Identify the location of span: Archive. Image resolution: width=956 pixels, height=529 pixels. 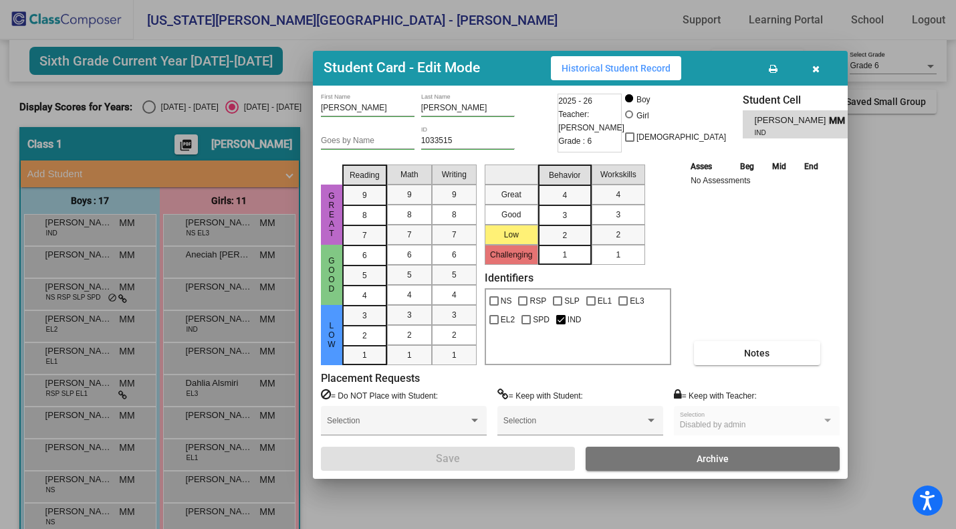
(713, 459).